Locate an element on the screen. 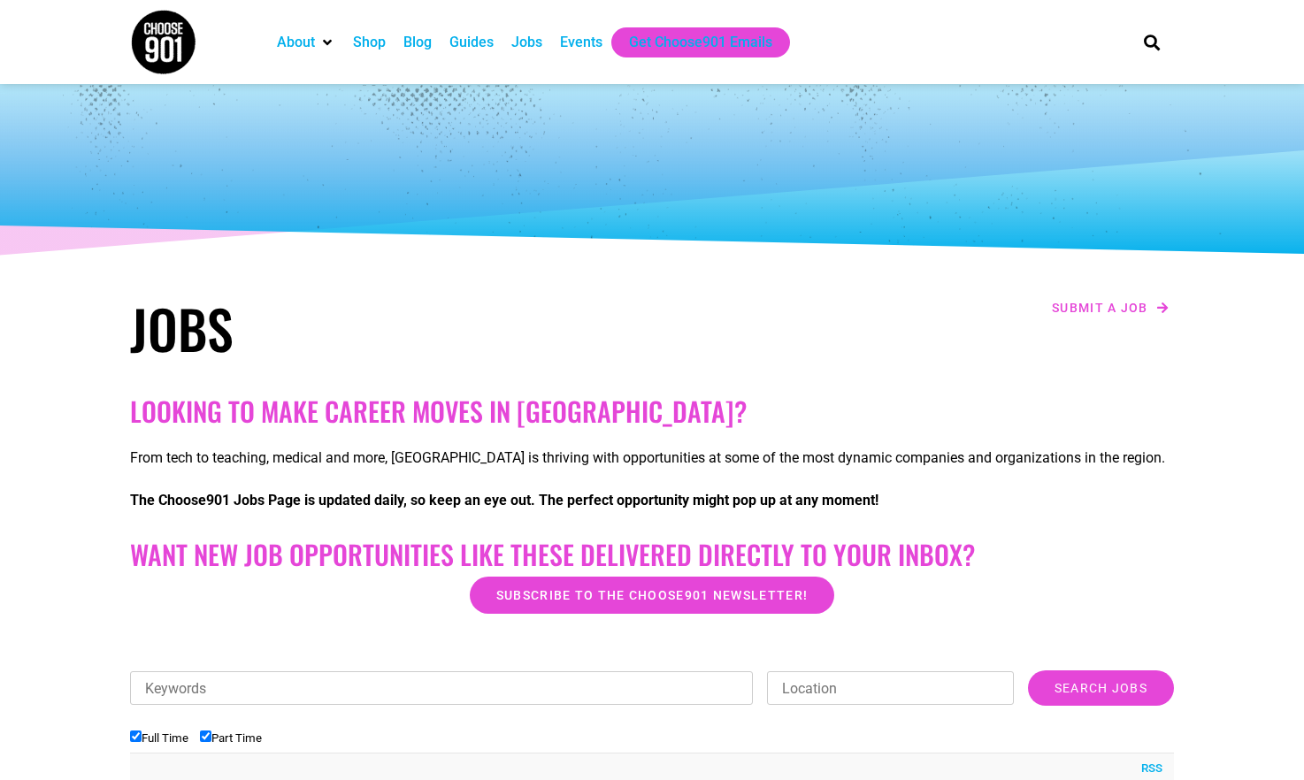 This screenshot has width=1304, height=780. a: Submit a job is located at coordinates (1110, 308).